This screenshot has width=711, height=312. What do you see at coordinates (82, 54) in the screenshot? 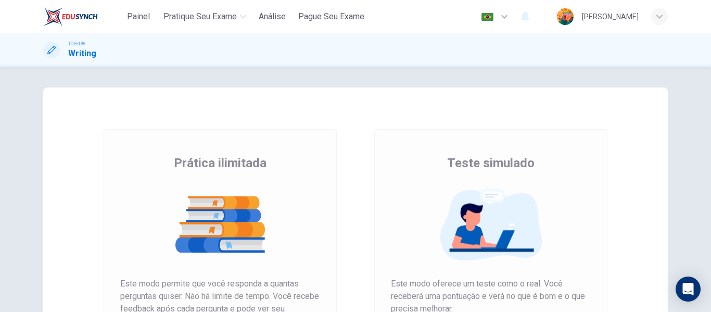
I see `h1: Writing` at bounding box center [82, 54].